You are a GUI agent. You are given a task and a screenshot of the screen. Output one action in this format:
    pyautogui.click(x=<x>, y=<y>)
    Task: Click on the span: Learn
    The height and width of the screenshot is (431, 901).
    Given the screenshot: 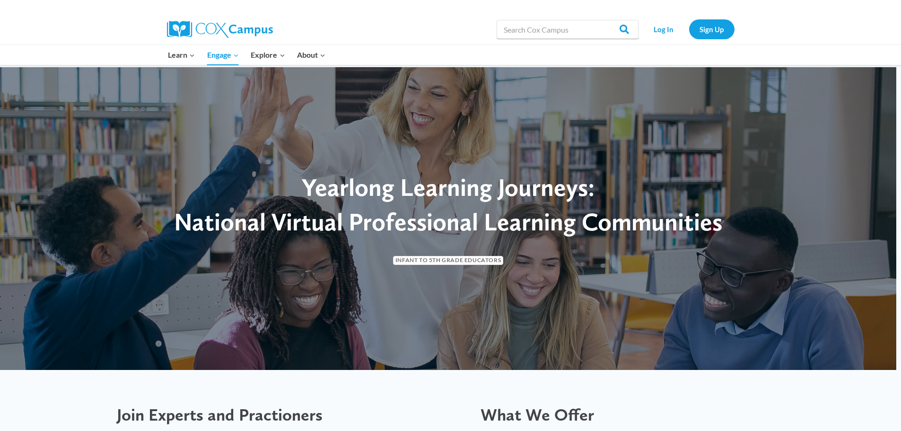 What is the action you would take?
    pyautogui.click(x=181, y=55)
    